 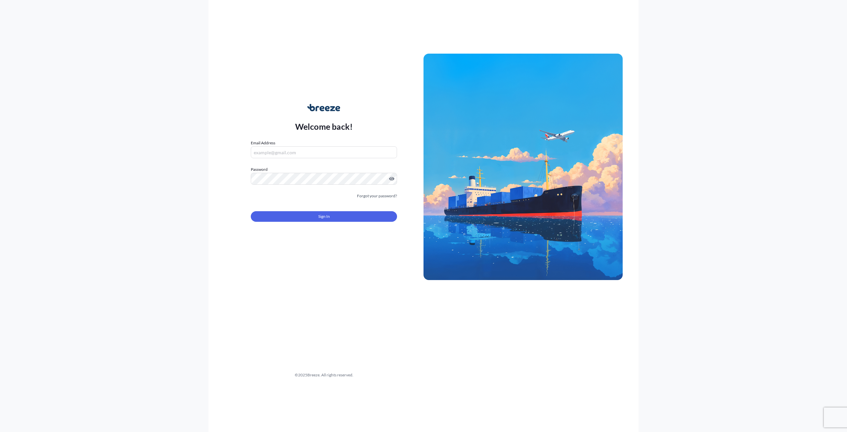 What do you see at coordinates (392, 179) in the screenshot?
I see `button: Show password` at bounding box center [392, 179].